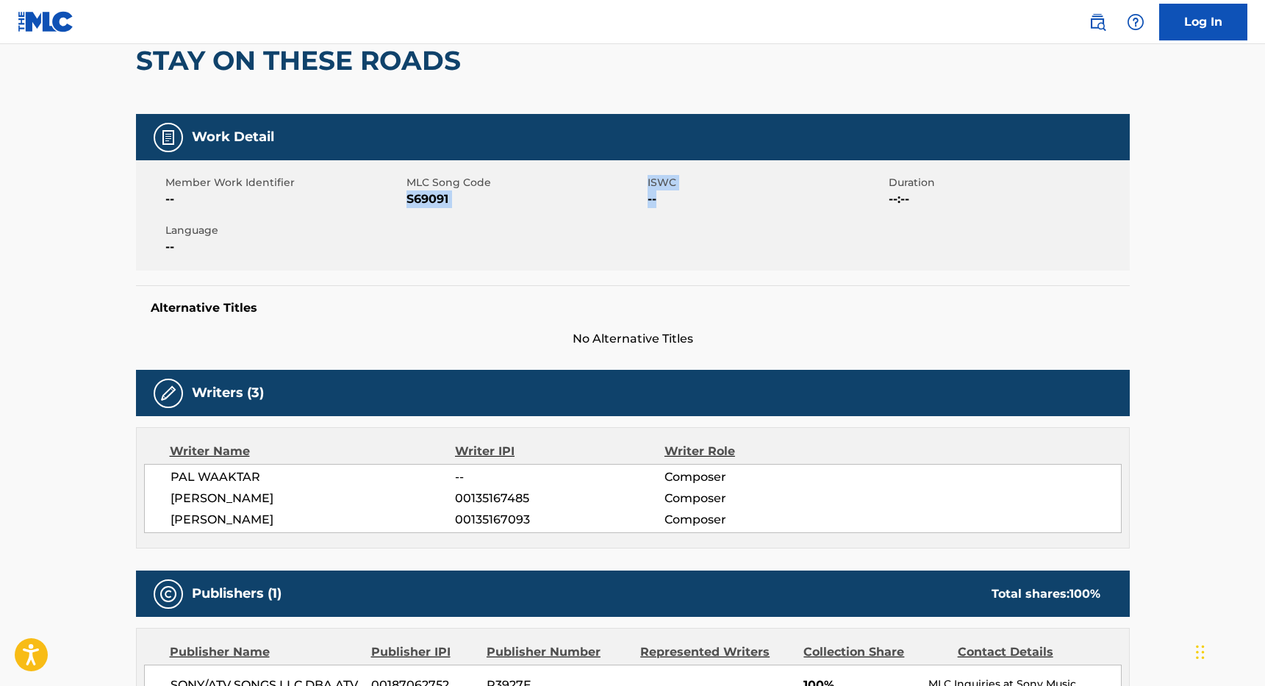  What do you see at coordinates (168, 137) in the screenshot?
I see `img: Work Detail` at bounding box center [168, 137].